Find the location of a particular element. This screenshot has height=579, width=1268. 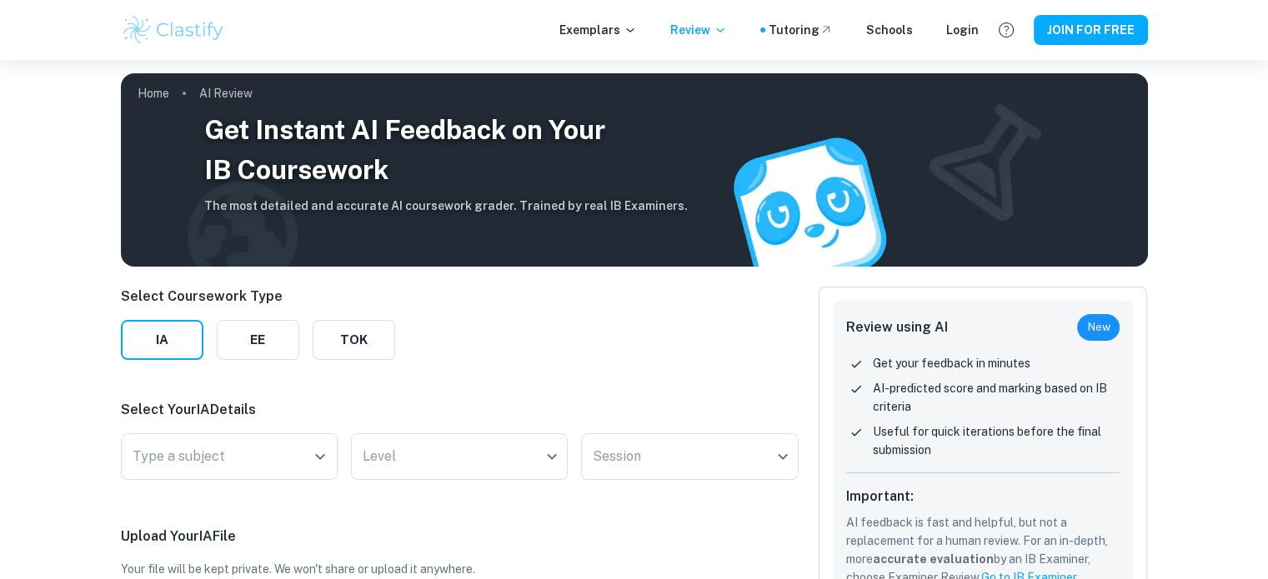

a: Tutoring is located at coordinates (800, 30).